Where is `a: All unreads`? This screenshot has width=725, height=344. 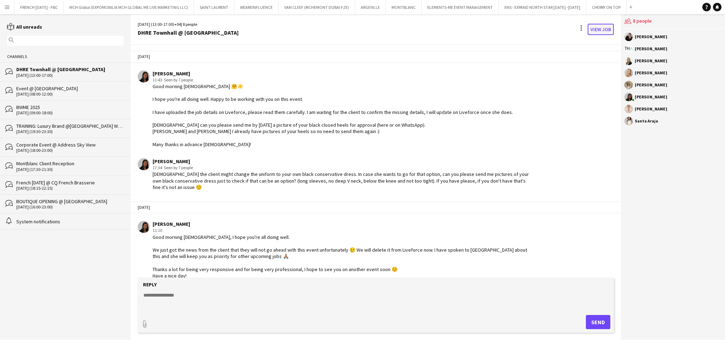 a: All unreads is located at coordinates (24, 27).